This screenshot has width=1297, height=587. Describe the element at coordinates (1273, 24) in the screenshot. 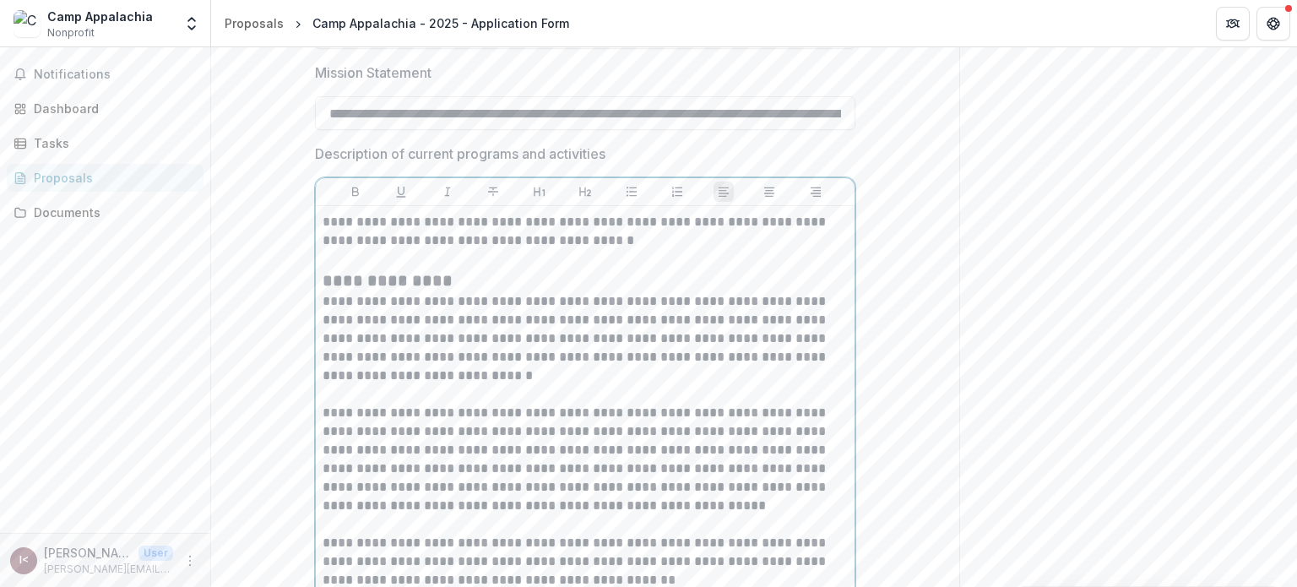

I see `button: Get Help` at that location.